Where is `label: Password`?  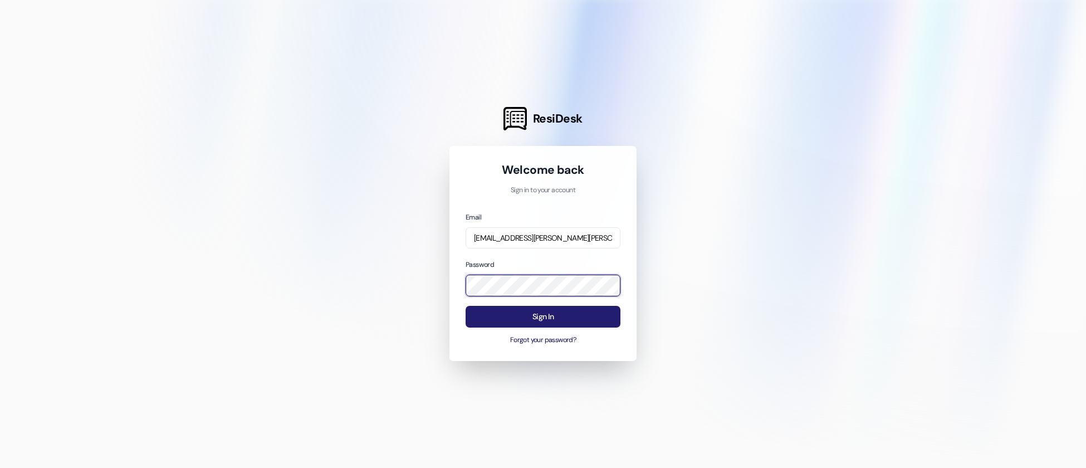 label: Password is located at coordinates (480, 265).